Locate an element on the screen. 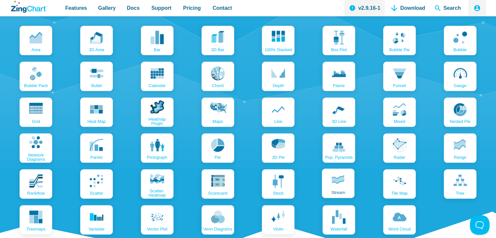 The image size is (496, 238). span: 100% Stacked is located at coordinates (278, 50).